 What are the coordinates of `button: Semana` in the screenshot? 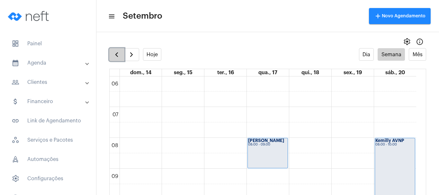 It's located at (391, 54).